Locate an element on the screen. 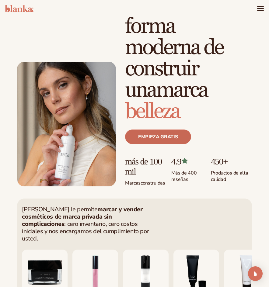 This screenshot has width=269, height=287. font: Marcas is located at coordinates (133, 183).